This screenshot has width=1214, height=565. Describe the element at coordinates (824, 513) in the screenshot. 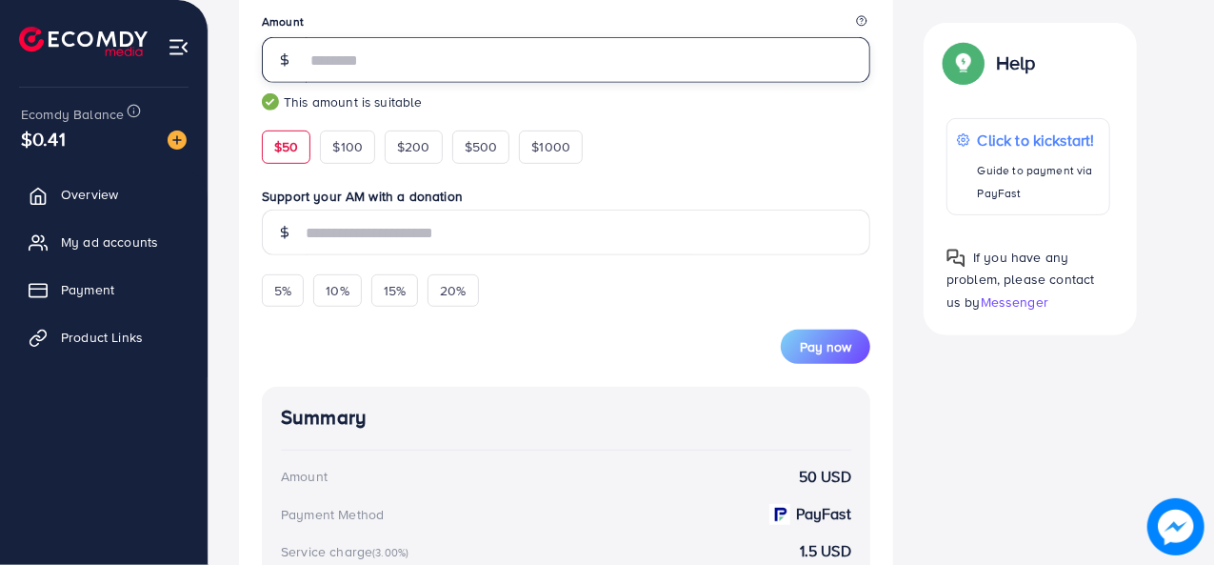

I see `strong: PayFast` at that location.